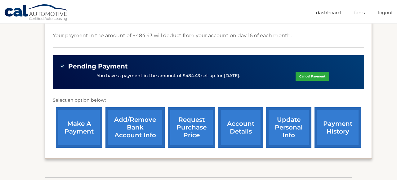  I want to click on a: FAQ's, so click(360, 12).